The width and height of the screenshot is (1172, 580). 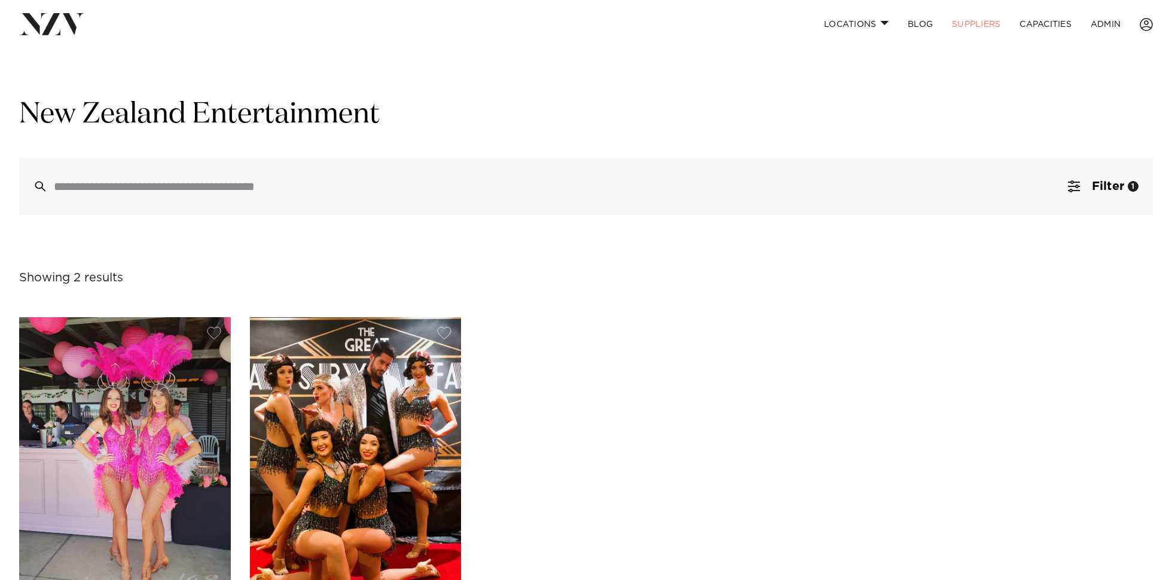 What do you see at coordinates (1133, 187) in the screenshot?
I see `div: 1` at bounding box center [1133, 187].